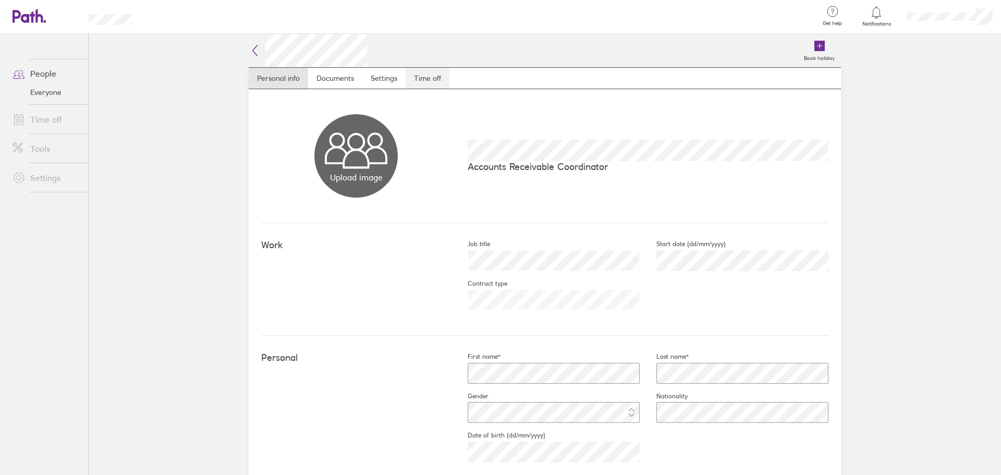  Describe the element at coordinates (876, 16) in the screenshot. I see `a: Notifications` at that location.